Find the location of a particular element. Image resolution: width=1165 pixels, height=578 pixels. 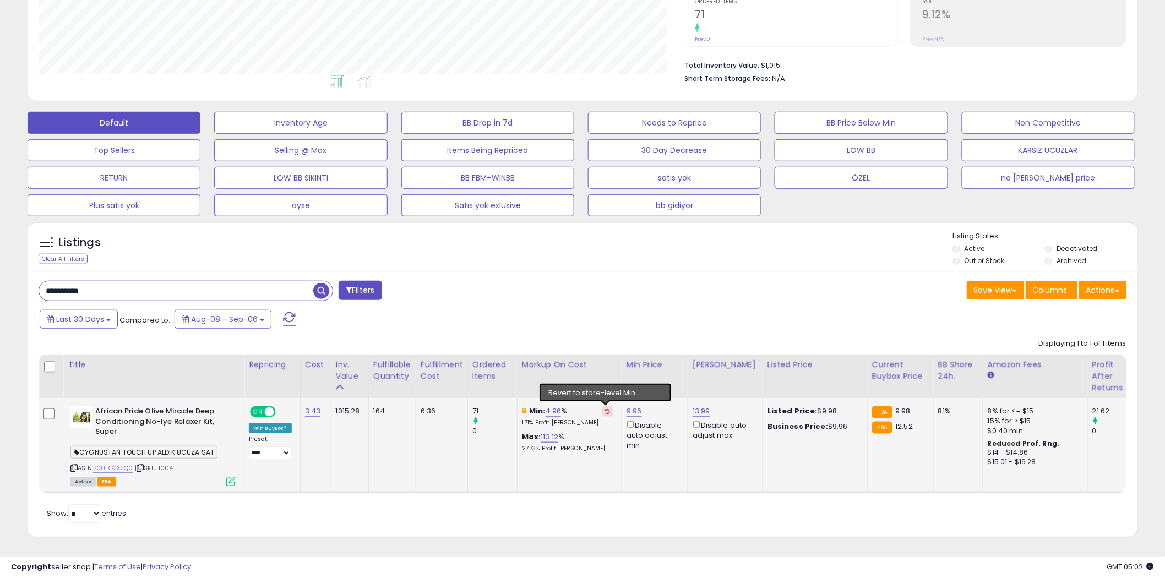

b: Listed Price: is located at coordinates (792, 411).